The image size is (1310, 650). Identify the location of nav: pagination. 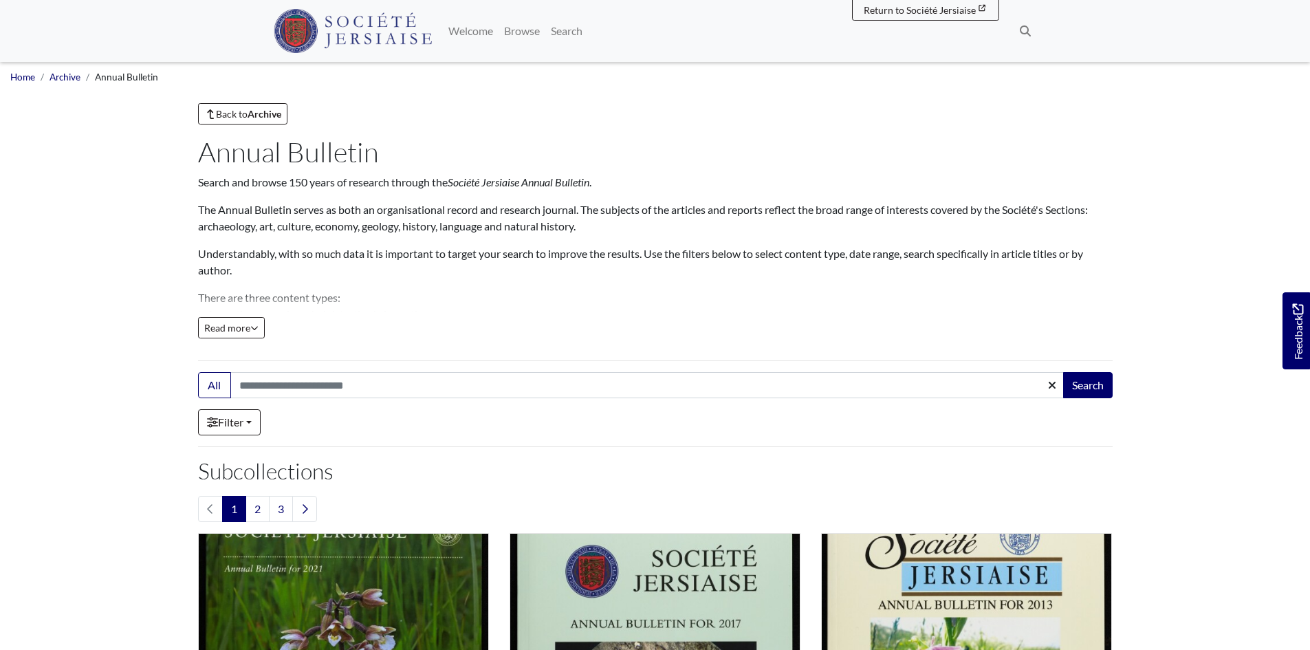
(656, 509).